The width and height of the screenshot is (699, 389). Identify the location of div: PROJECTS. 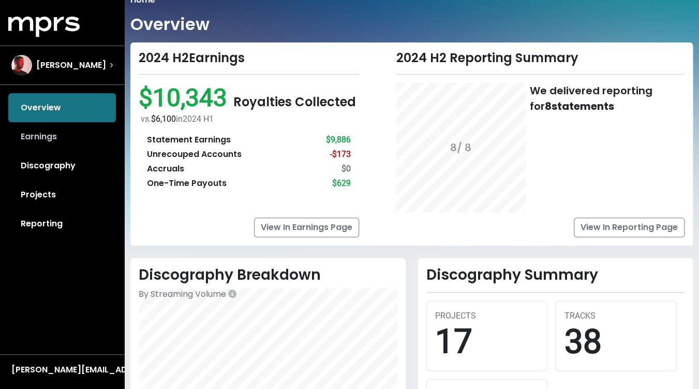
(487, 316).